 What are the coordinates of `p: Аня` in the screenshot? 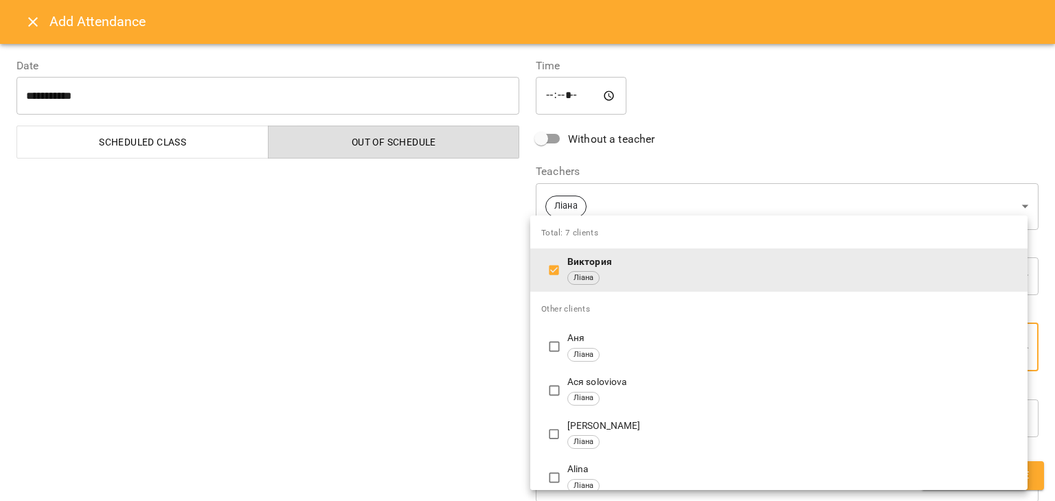 It's located at (792, 339).